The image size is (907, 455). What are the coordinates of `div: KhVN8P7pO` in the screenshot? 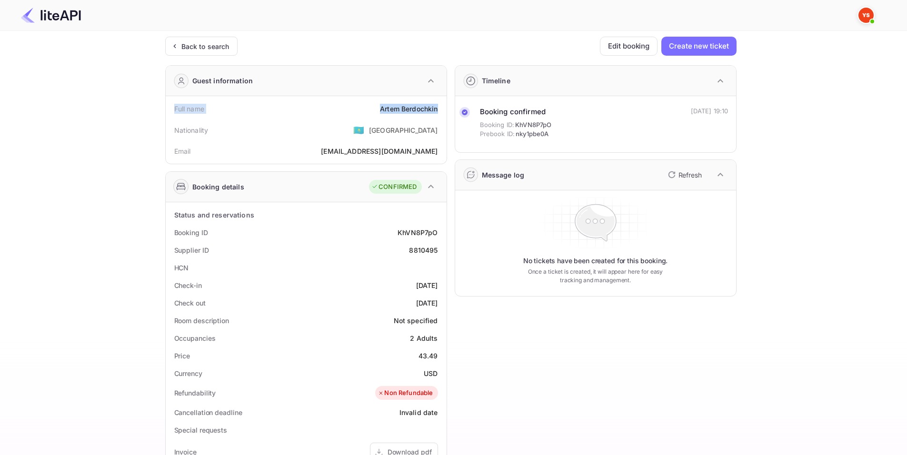 It's located at (418, 232).